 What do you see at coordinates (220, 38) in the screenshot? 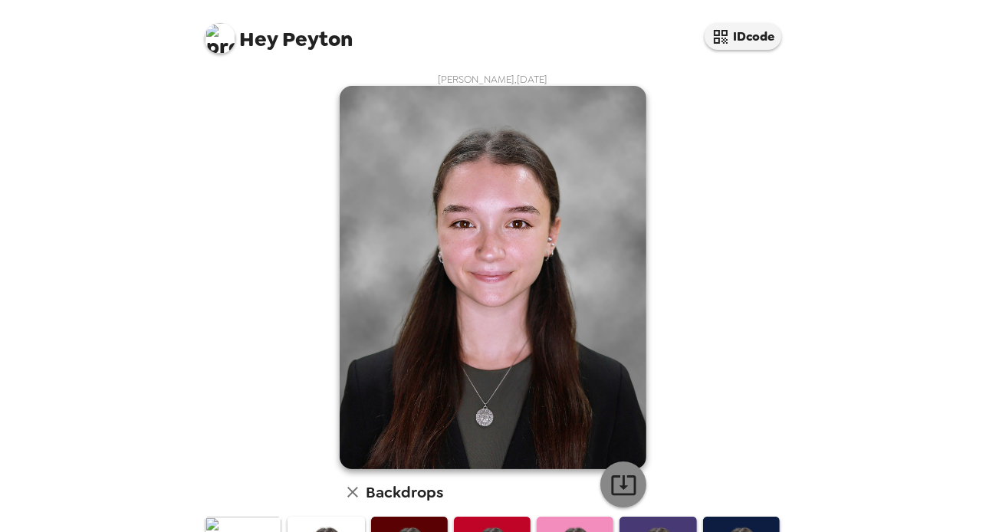
I see `img: profile pic` at bounding box center [220, 38].